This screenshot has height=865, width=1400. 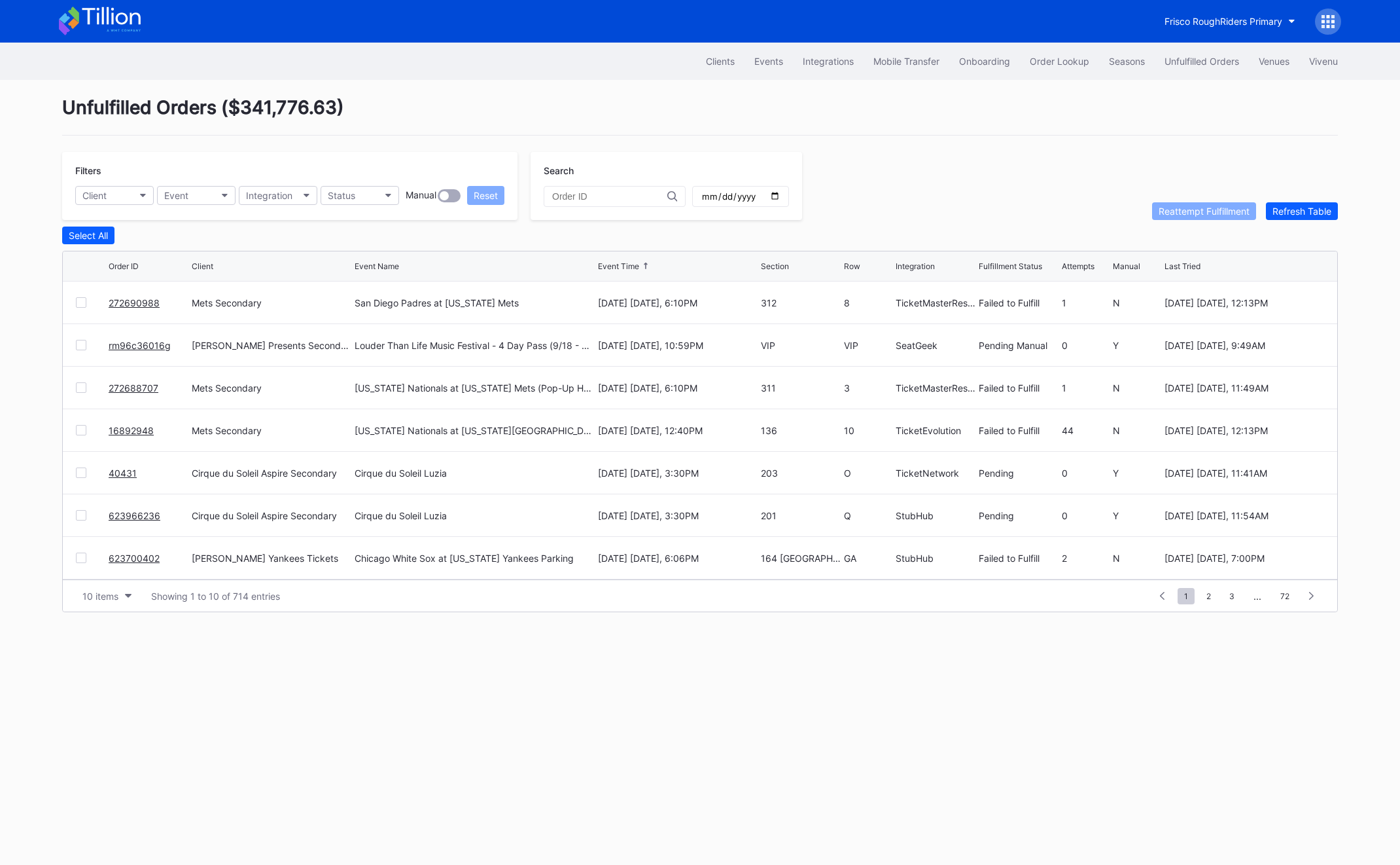 I want to click on a: Events, so click(x=769, y=61).